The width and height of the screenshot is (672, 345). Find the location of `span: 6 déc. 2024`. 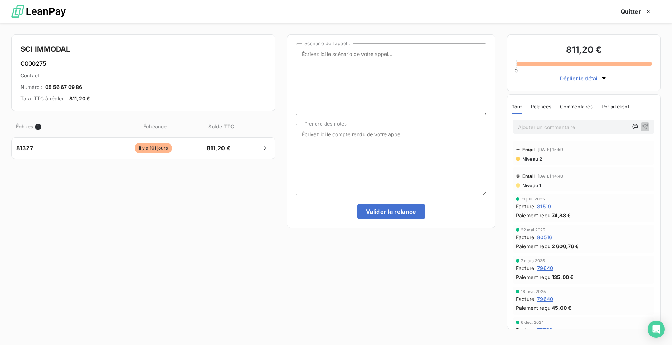

span: 6 déc. 2024 is located at coordinates (532, 323).